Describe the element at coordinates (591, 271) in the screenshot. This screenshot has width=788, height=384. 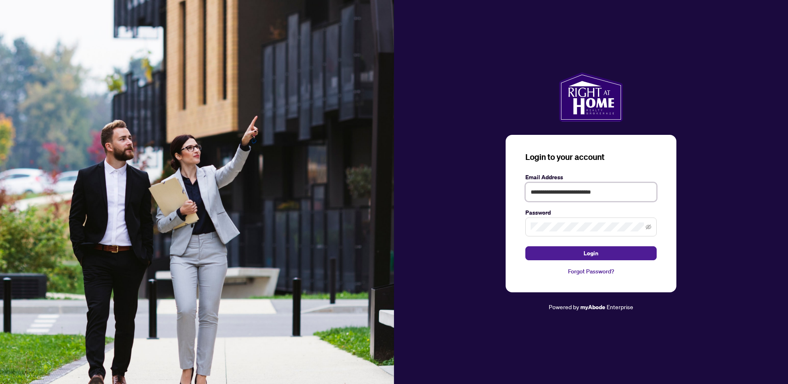
I see `a: Forgot Password?` at that location.